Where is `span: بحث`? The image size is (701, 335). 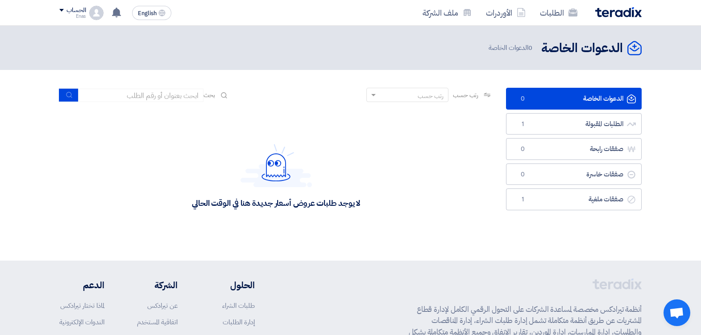
span: بحث is located at coordinates (209, 95).